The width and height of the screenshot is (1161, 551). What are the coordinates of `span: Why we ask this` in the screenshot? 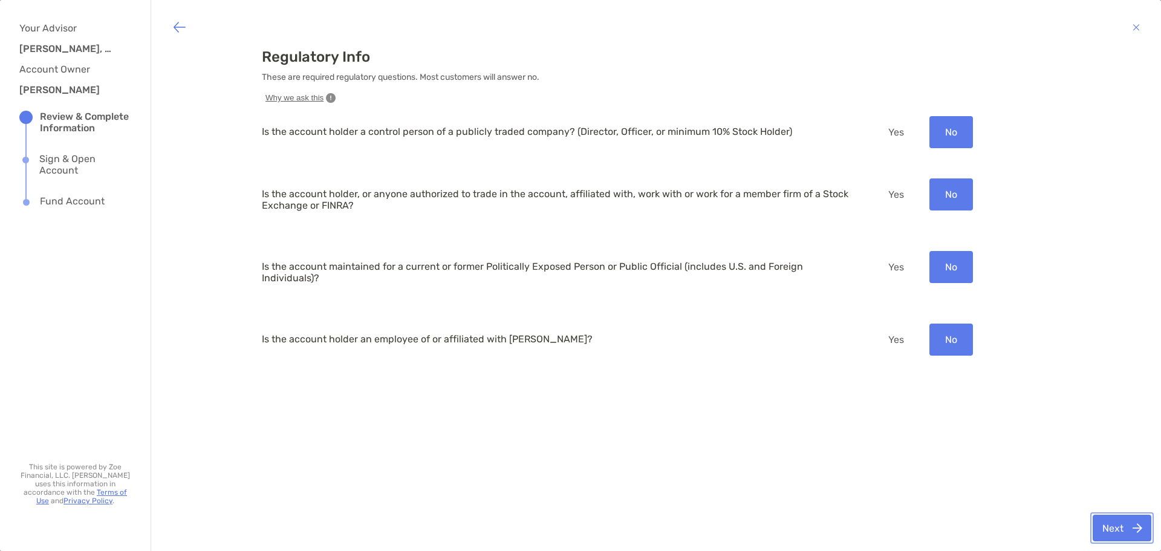 It's located at (294, 98).